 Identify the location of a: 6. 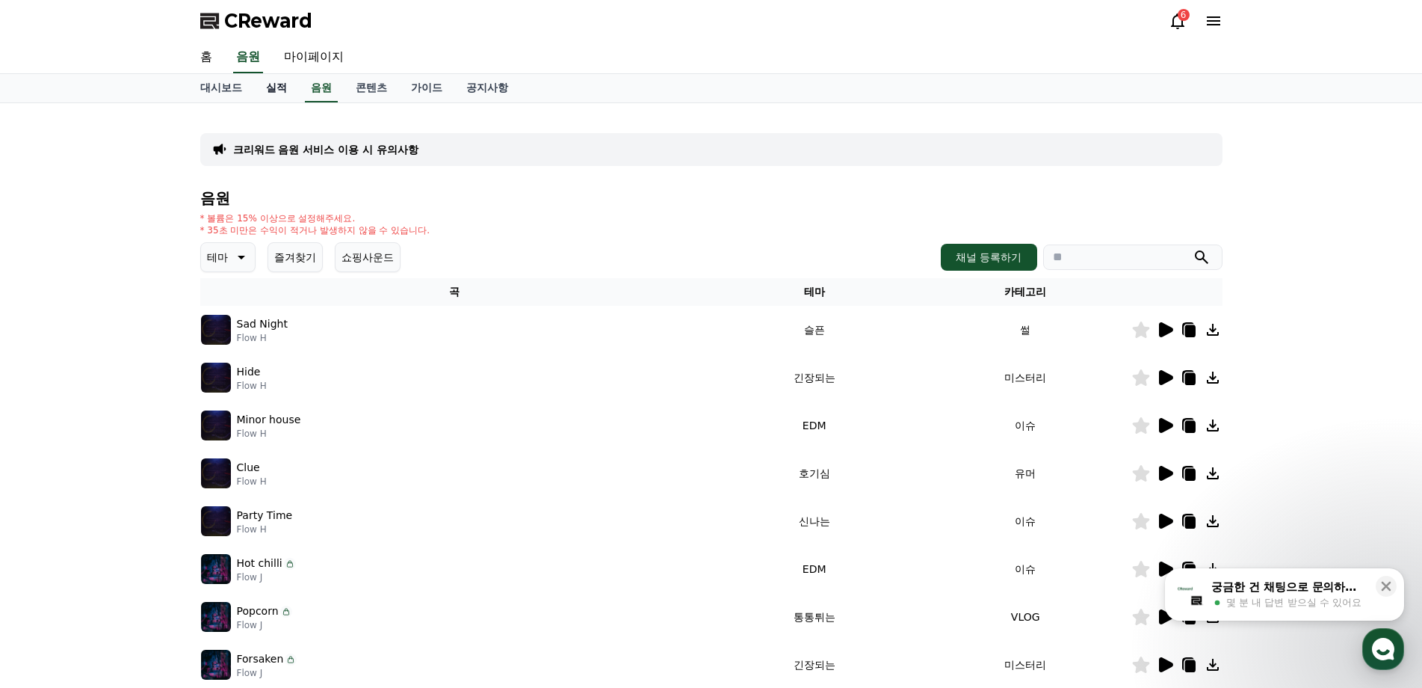
(1178, 21).